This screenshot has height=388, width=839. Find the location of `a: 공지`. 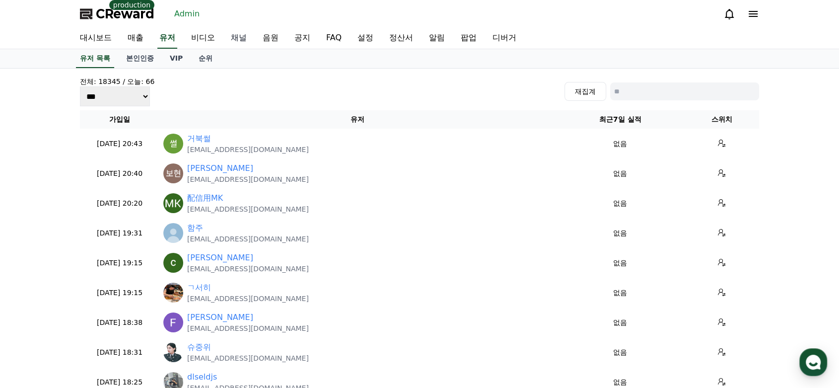

a: 공지 is located at coordinates (302, 38).